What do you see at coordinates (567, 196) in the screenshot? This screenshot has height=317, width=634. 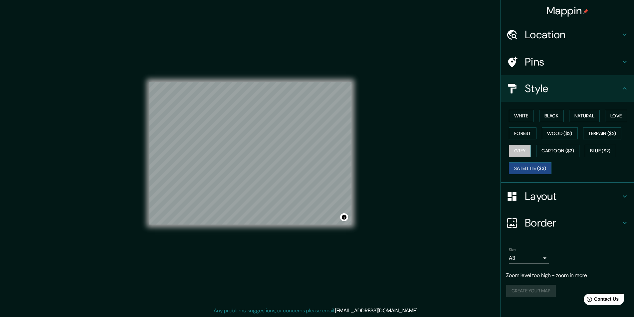 I see `div: Layout` at bounding box center [567, 196].